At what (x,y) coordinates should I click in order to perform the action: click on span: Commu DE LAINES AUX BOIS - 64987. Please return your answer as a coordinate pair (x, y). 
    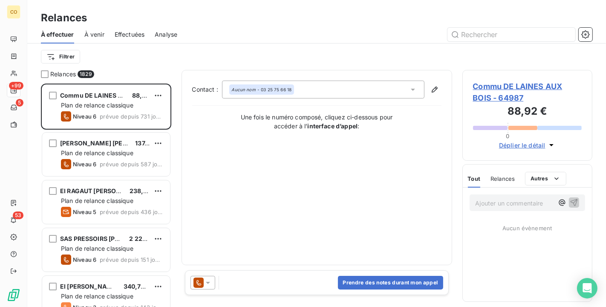
    Looking at the image, I should click on (527, 92).